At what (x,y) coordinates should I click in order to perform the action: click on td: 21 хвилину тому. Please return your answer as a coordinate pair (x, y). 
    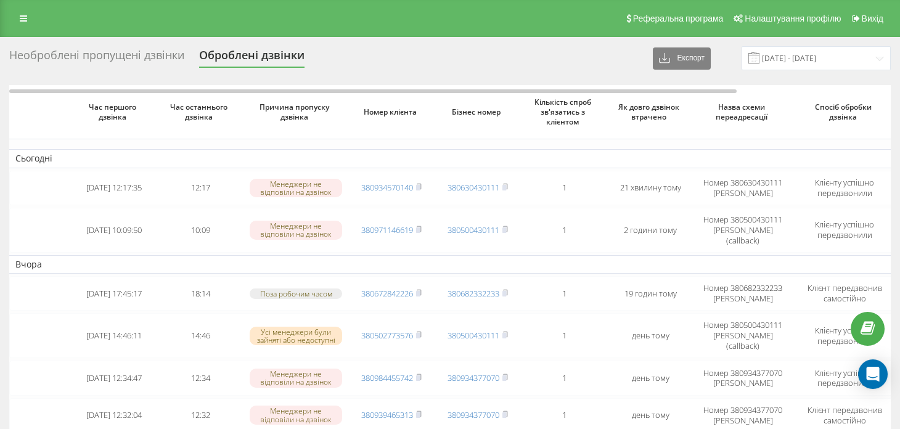
    Looking at the image, I should click on (650, 188).